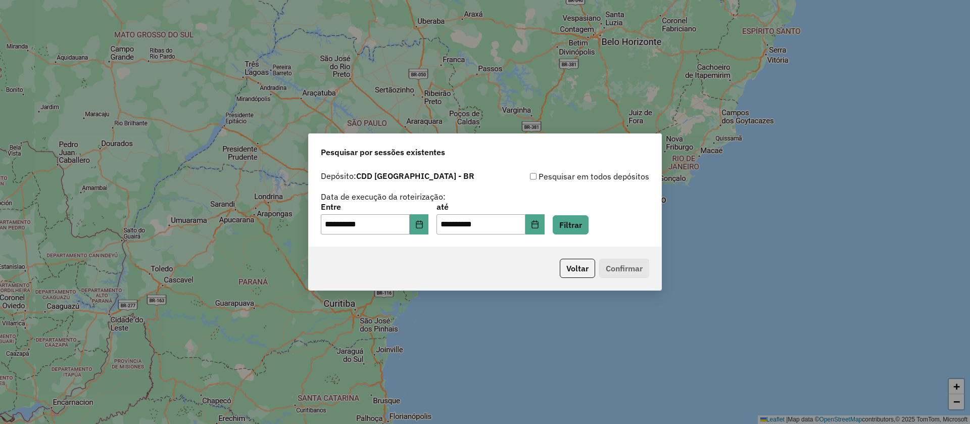 The width and height of the screenshot is (970, 424). I want to click on div: Pesquisar em todos depósitos, so click(567, 176).